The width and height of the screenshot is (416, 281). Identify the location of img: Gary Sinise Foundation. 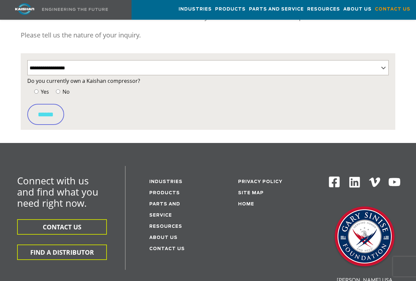
(365, 237).